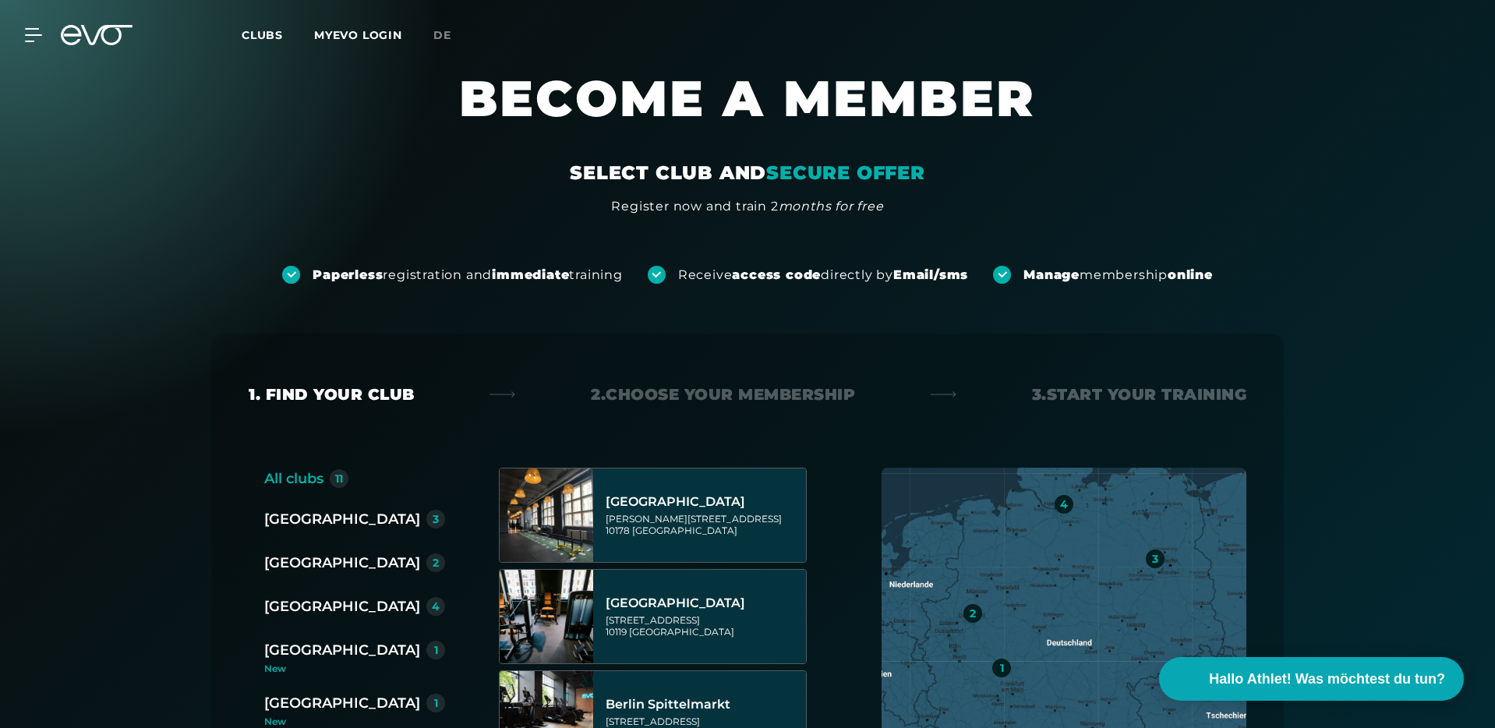 This screenshot has width=1495, height=728. What do you see at coordinates (468, 275) in the screenshot?
I see `div: registration and training` at bounding box center [468, 275].